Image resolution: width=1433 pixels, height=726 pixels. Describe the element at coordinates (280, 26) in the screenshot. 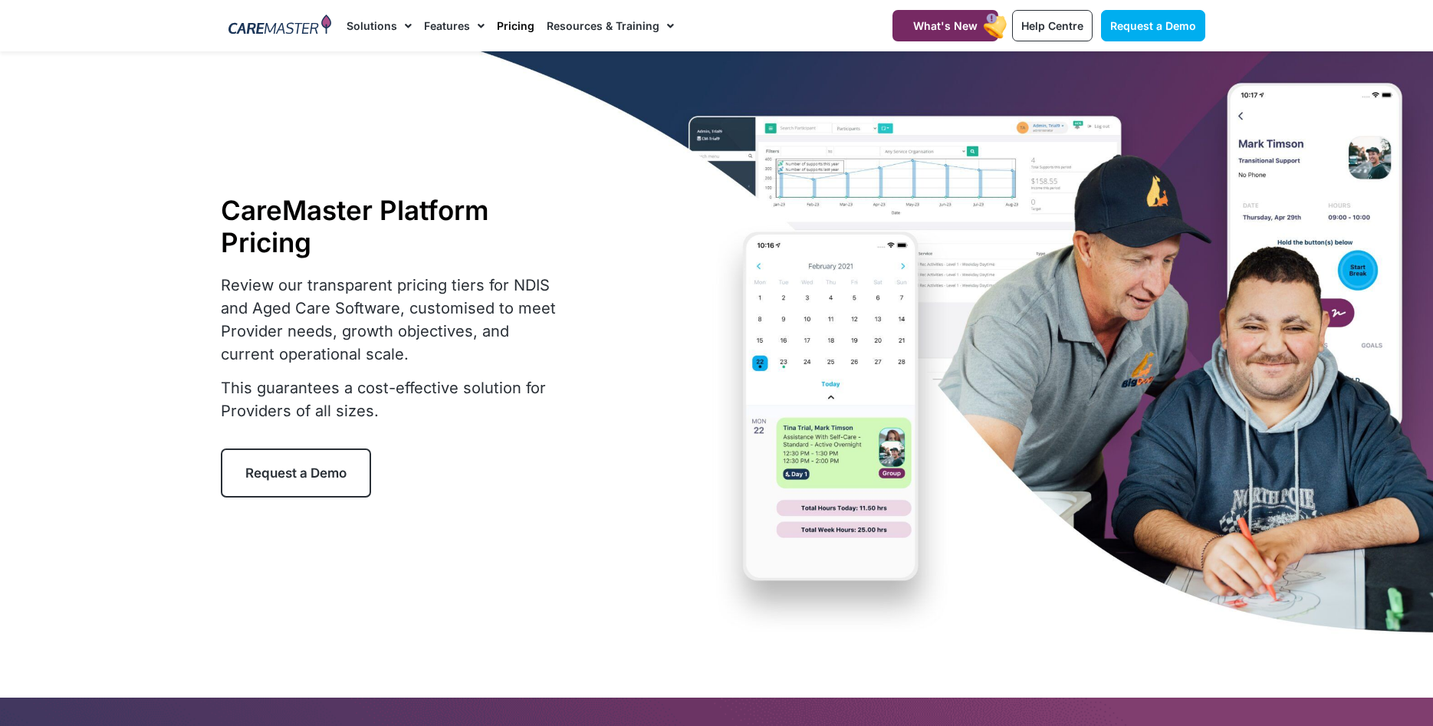

I see `img: CareMaster Logo` at that location.